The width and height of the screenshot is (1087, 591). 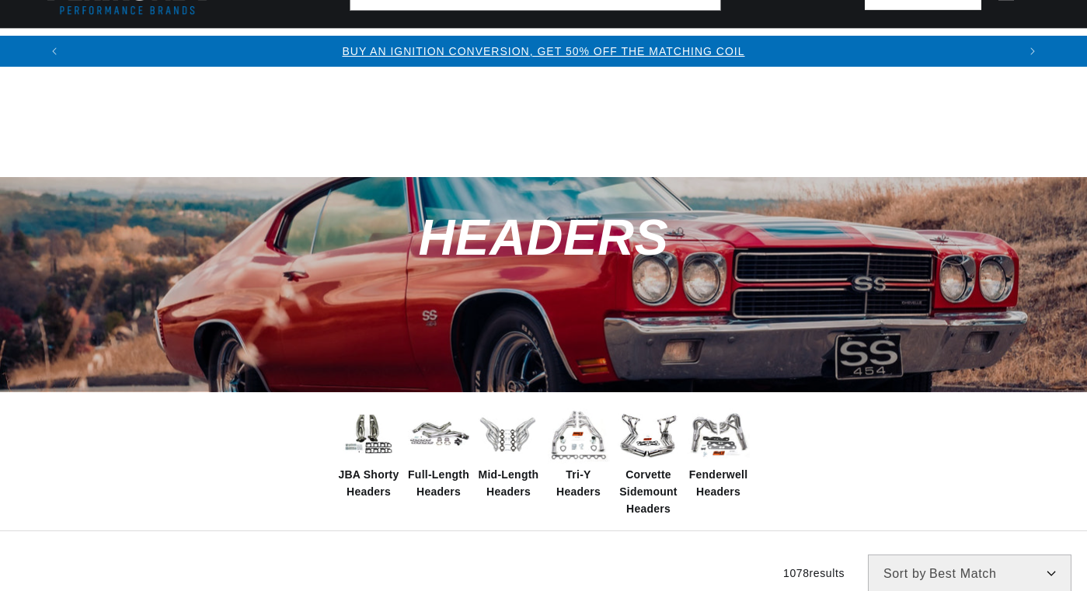 I want to click on span: JBA Shorty Headers, so click(x=369, y=483).